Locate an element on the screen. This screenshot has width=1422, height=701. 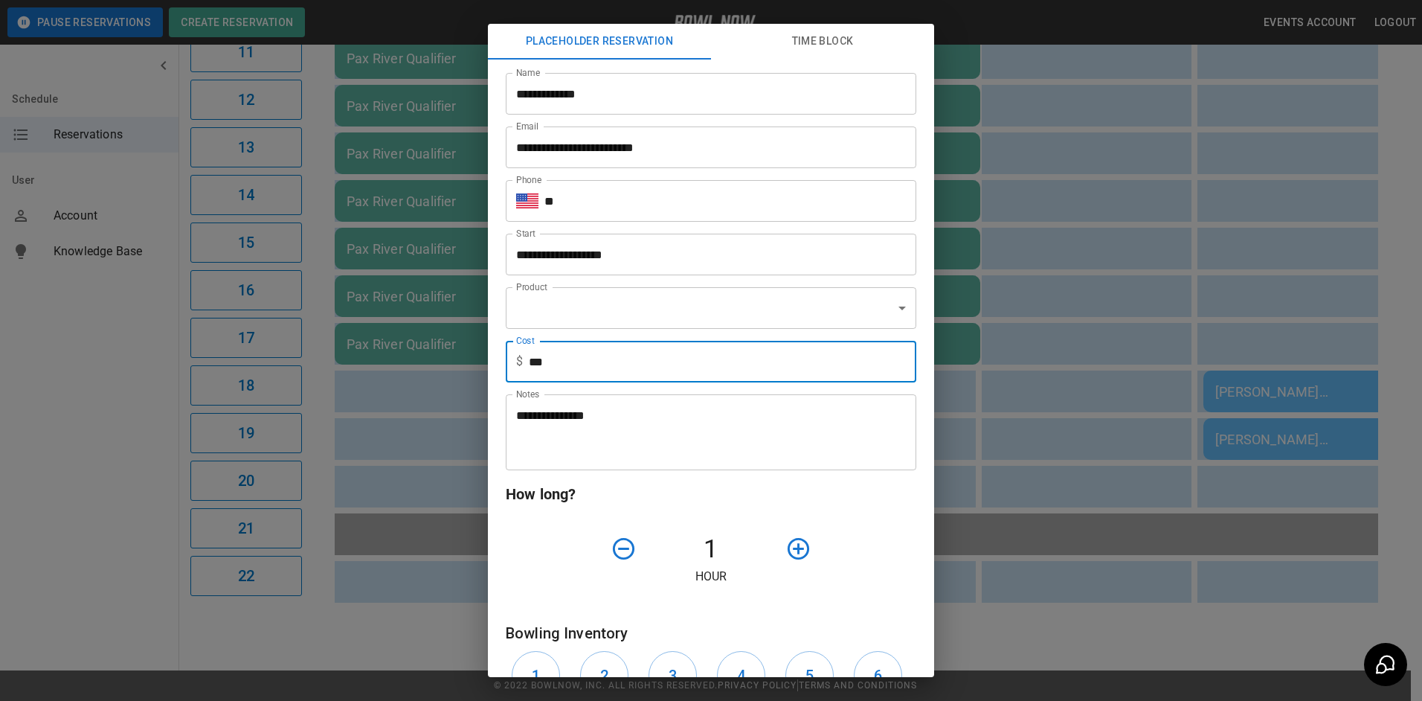
h6: Bowling Inventory is located at coordinates (711, 633).